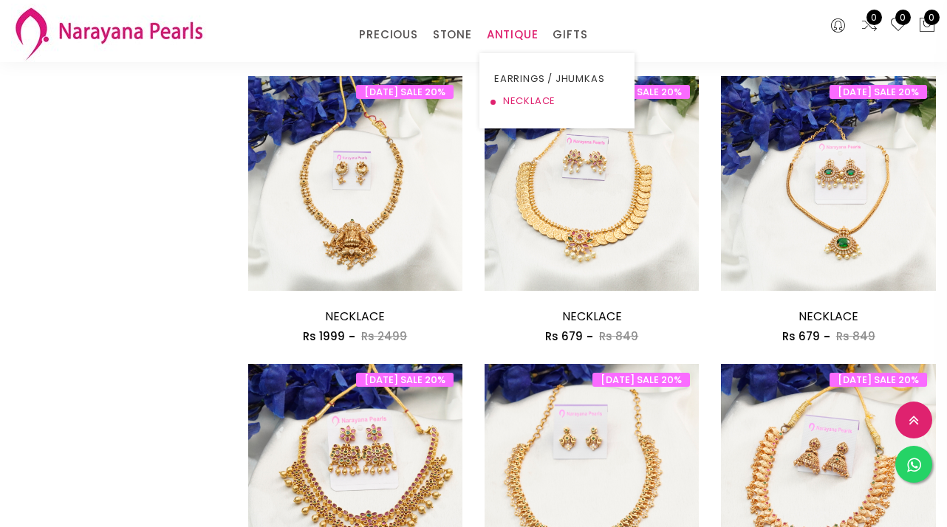 The height and width of the screenshot is (527, 947). What do you see at coordinates (323, 336) in the screenshot?
I see `span: Rs 1999` at bounding box center [323, 336].